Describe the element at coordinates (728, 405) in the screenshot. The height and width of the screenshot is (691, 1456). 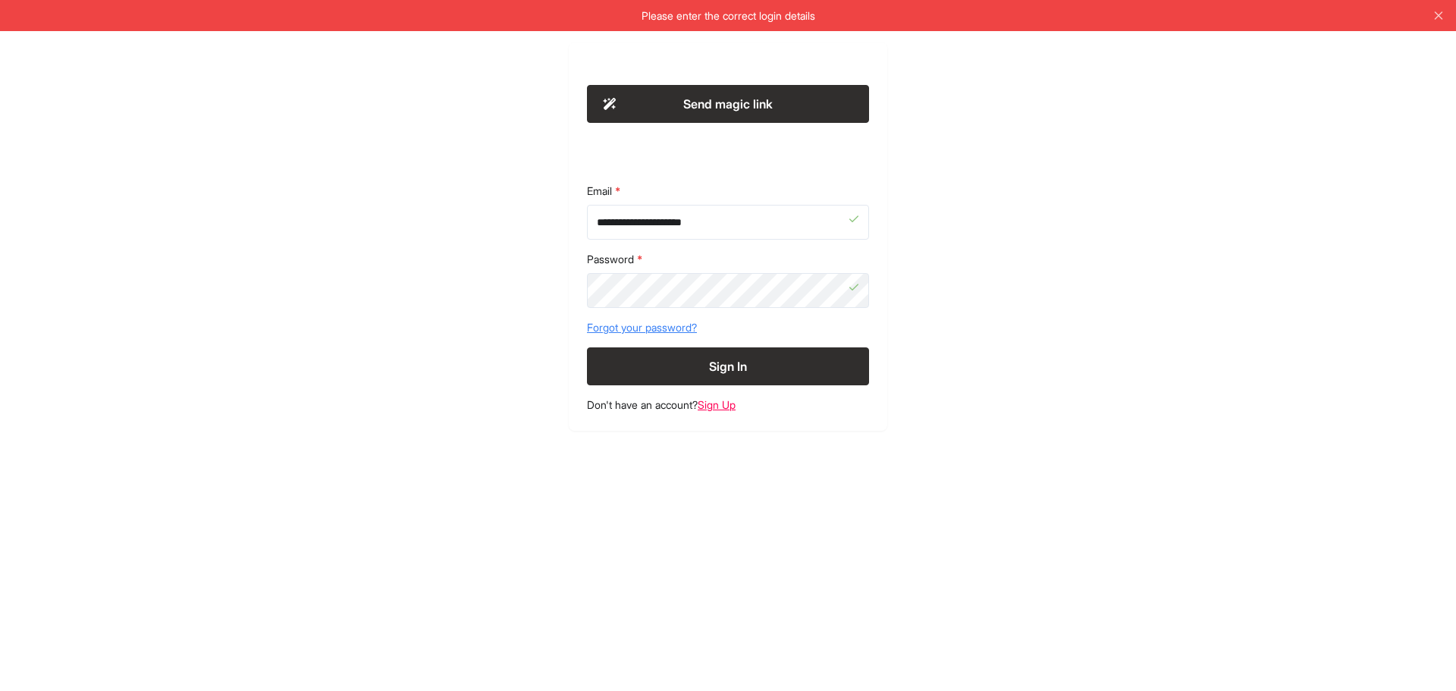
I see `footer: Don't have an account?` at that location.